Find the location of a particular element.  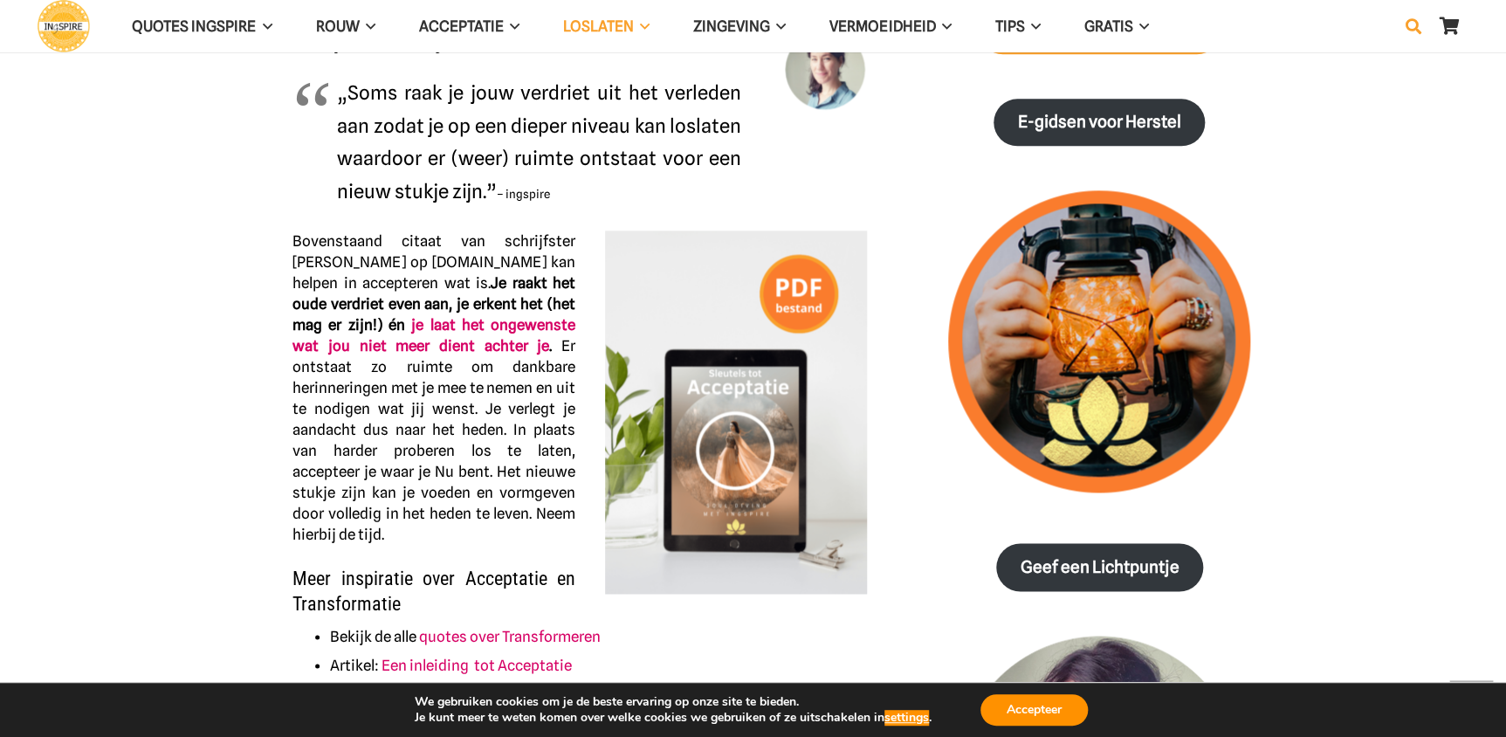

a: TIPSTIPS Menu is located at coordinates (1017, 26).